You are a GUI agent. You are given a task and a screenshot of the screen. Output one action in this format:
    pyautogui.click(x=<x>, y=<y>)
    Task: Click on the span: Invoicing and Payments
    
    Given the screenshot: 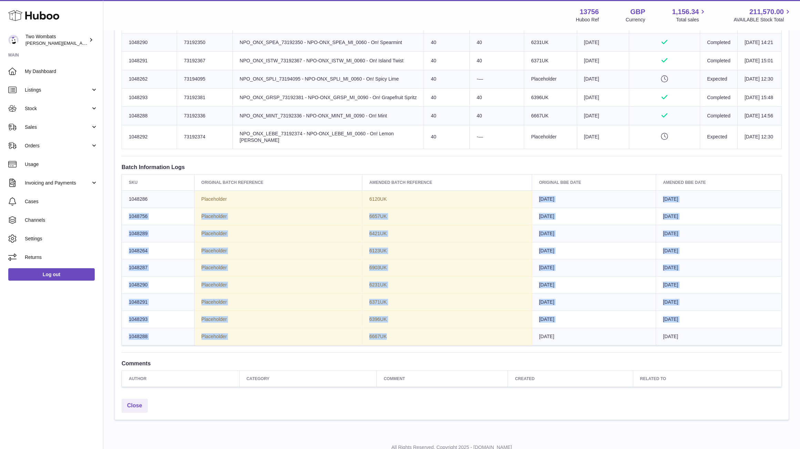 What is the action you would take?
    pyautogui.click(x=58, y=183)
    